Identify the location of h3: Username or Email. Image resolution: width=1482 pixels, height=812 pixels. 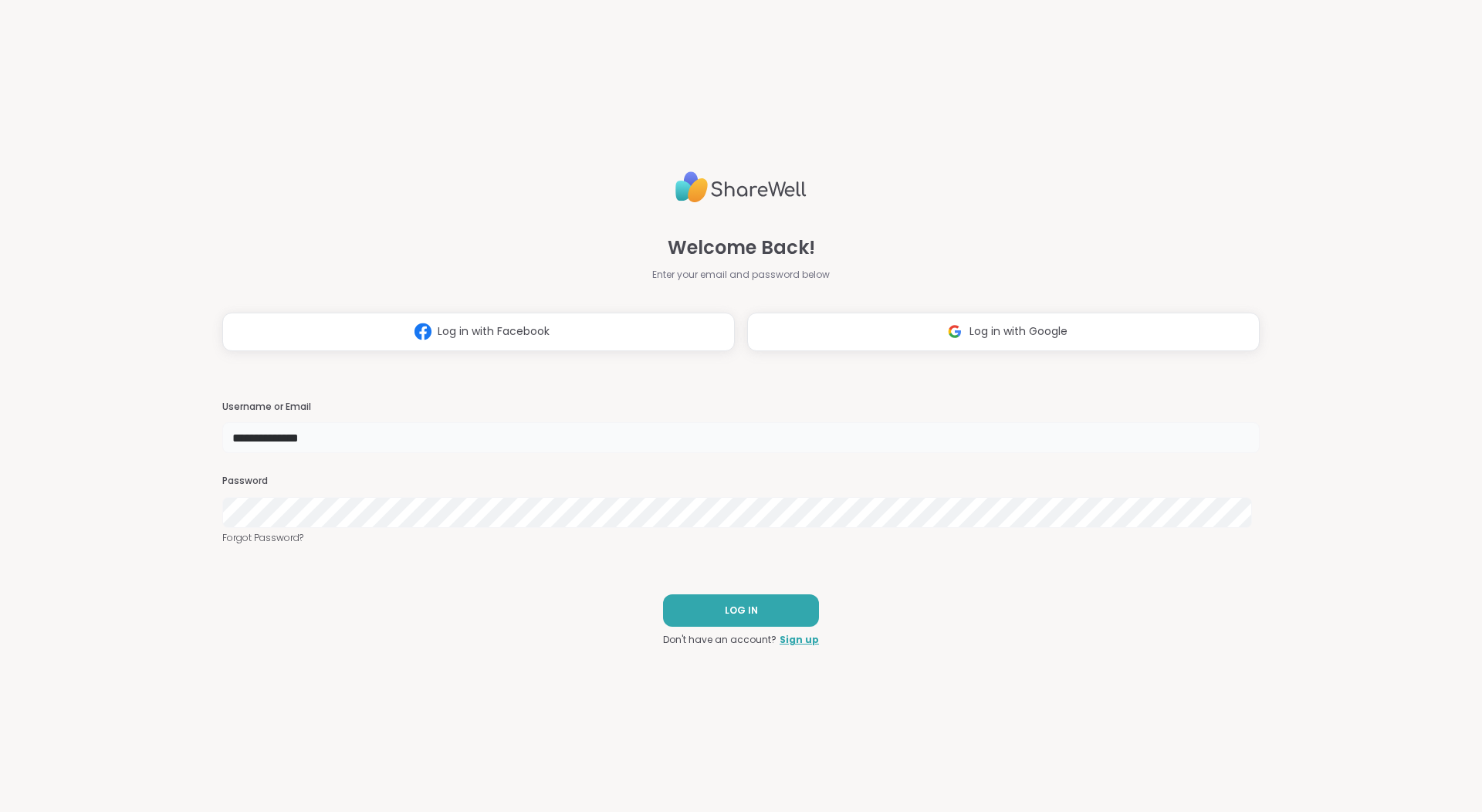
(741, 407).